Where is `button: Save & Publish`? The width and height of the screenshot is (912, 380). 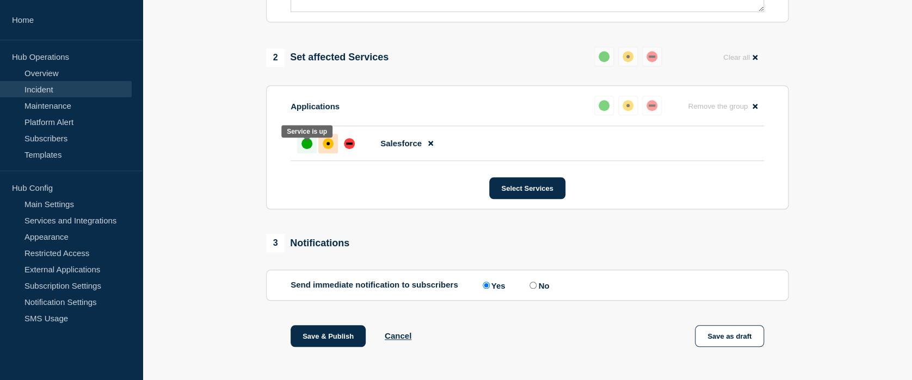 button: Save & Publish is located at coordinates (328, 336).